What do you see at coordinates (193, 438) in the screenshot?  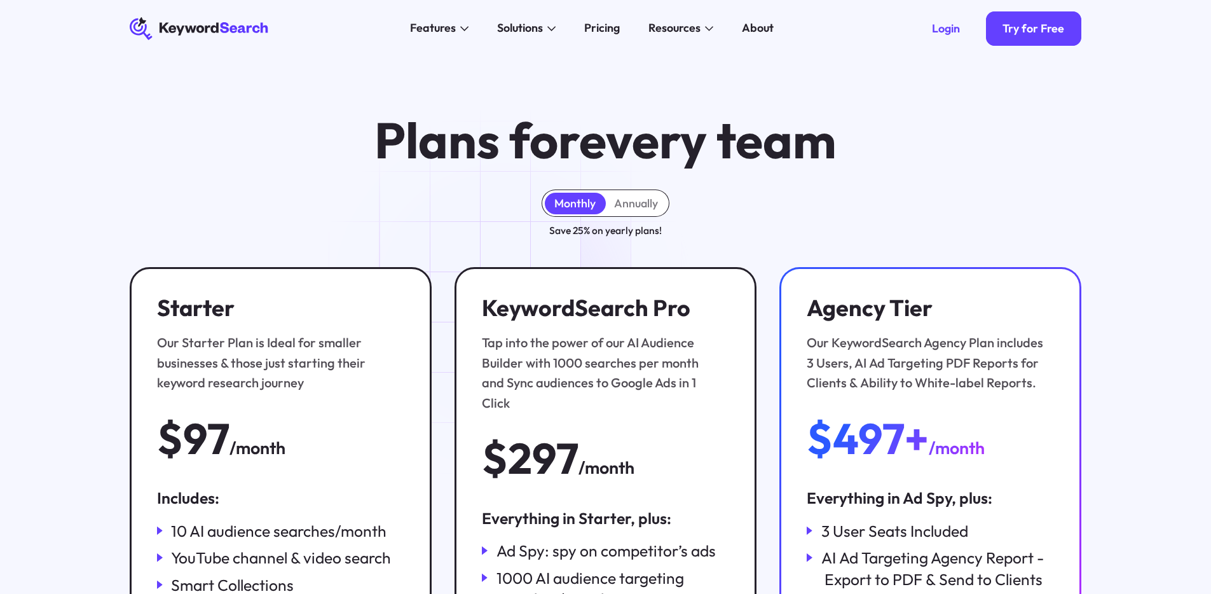 I see `div: $97` at bounding box center [193, 438].